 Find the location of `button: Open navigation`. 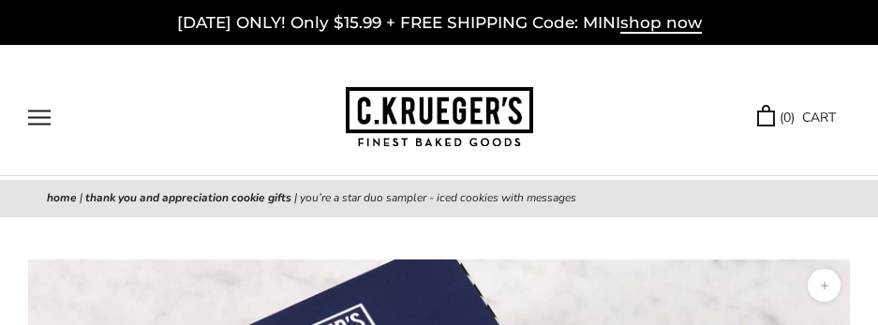

button: Open navigation is located at coordinates (39, 117).